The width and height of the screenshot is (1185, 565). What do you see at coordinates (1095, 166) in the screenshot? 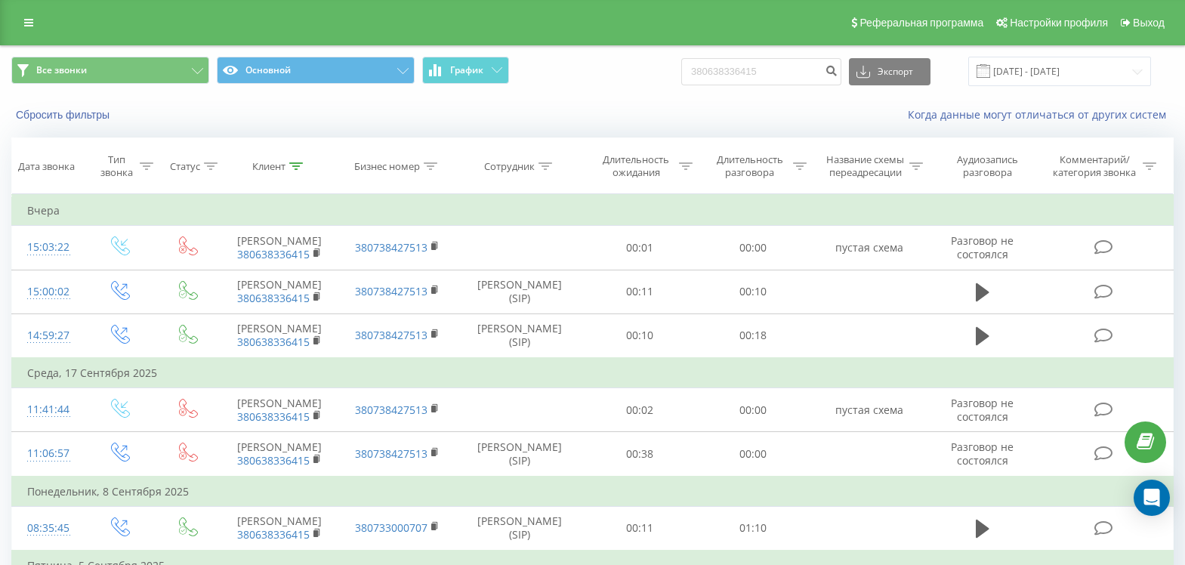
I see `div: Комментарий/категория звонка` at bounding box center [1095, 166].